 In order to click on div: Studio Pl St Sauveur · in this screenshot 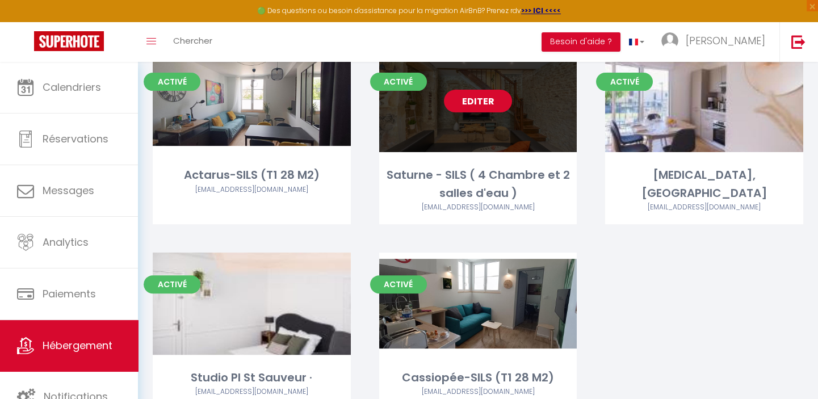, I will do `click(252, 378)`.